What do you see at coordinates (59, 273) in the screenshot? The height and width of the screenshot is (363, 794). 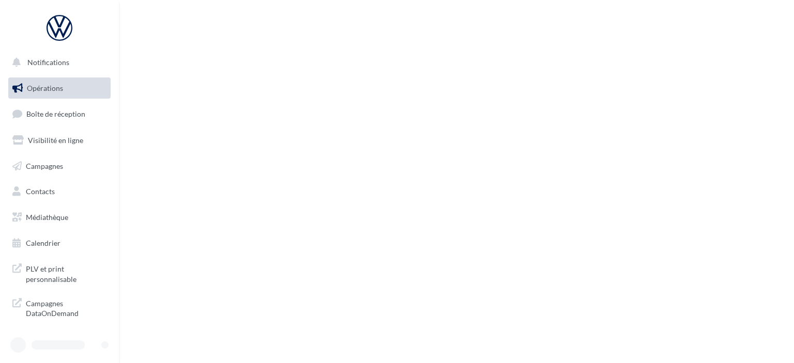 I see `a: PLV et print personnalisable` at bounding box center [59, 273].